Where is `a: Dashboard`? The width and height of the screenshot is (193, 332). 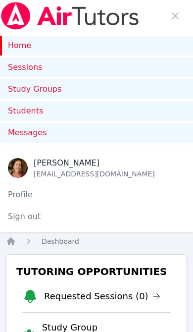 a: Dashboard is located at coordinates (61, 242).